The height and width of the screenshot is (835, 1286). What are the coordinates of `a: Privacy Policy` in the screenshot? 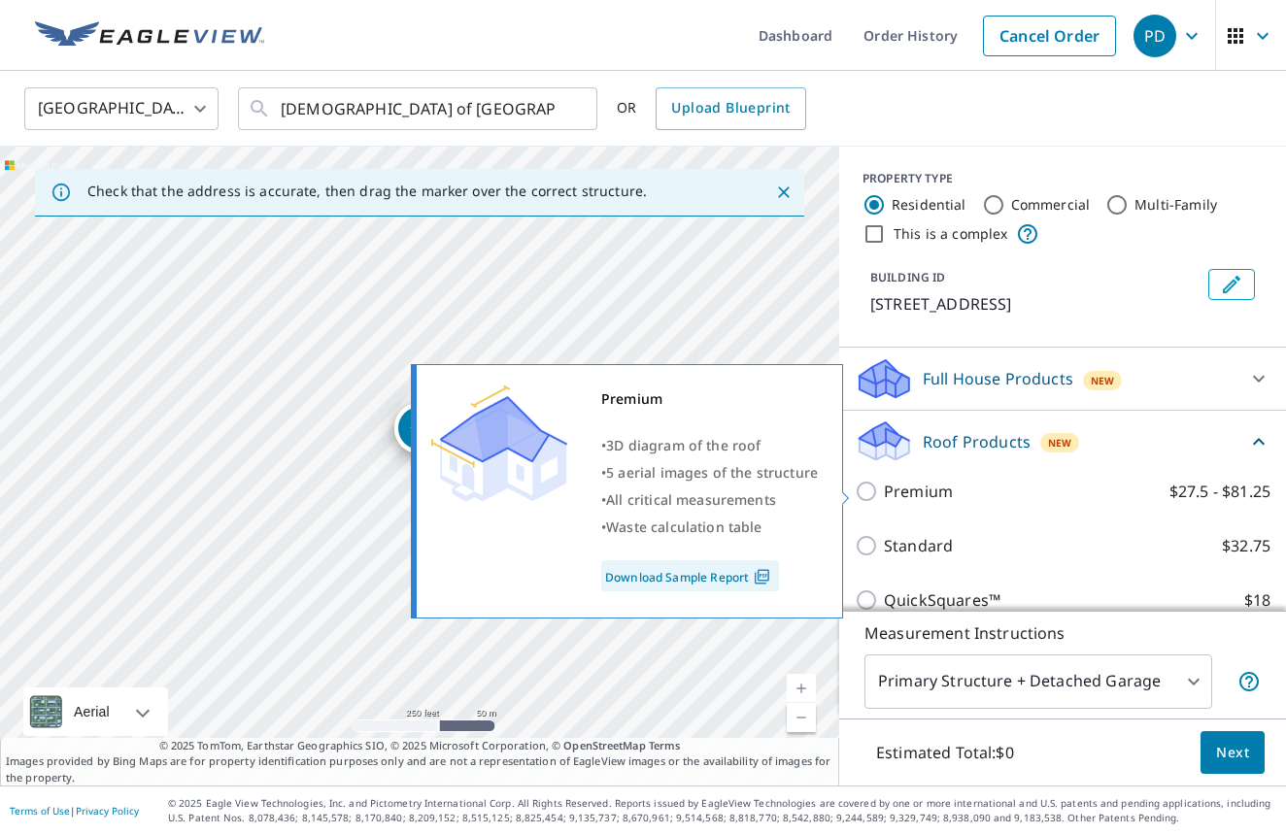 It's located at (107, 811).